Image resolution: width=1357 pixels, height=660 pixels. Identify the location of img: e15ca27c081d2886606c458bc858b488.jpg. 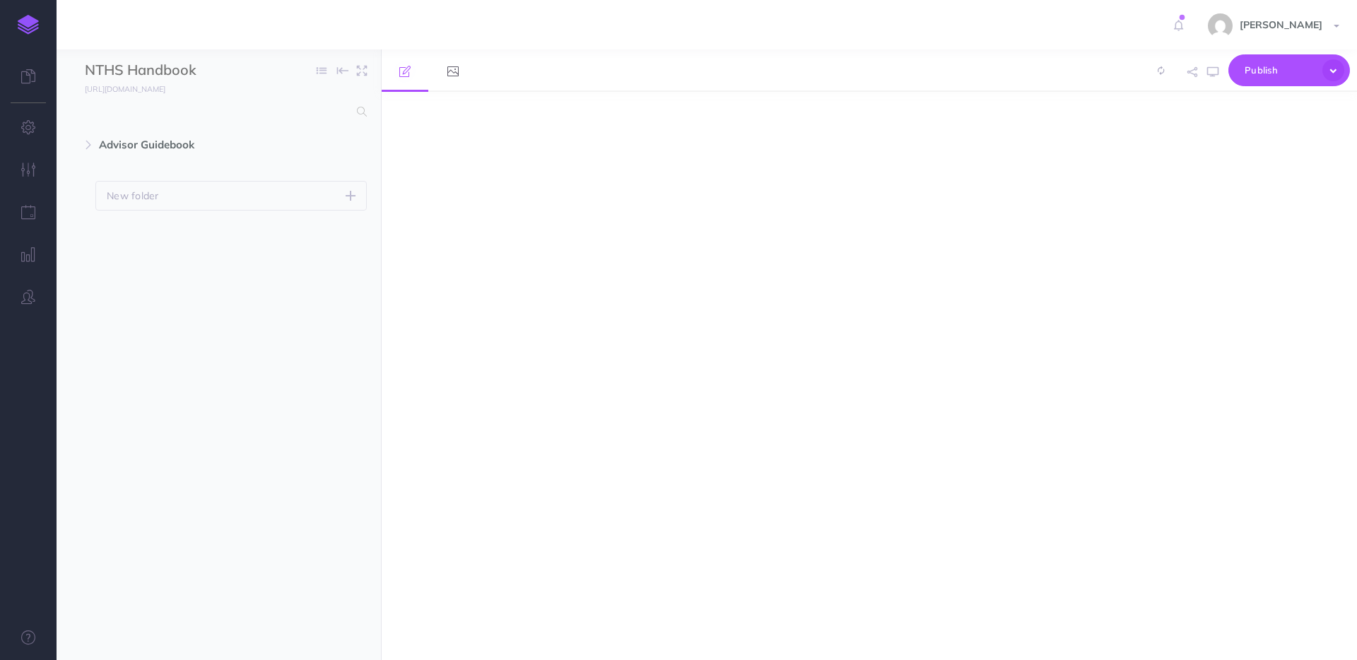
(1220, 25).